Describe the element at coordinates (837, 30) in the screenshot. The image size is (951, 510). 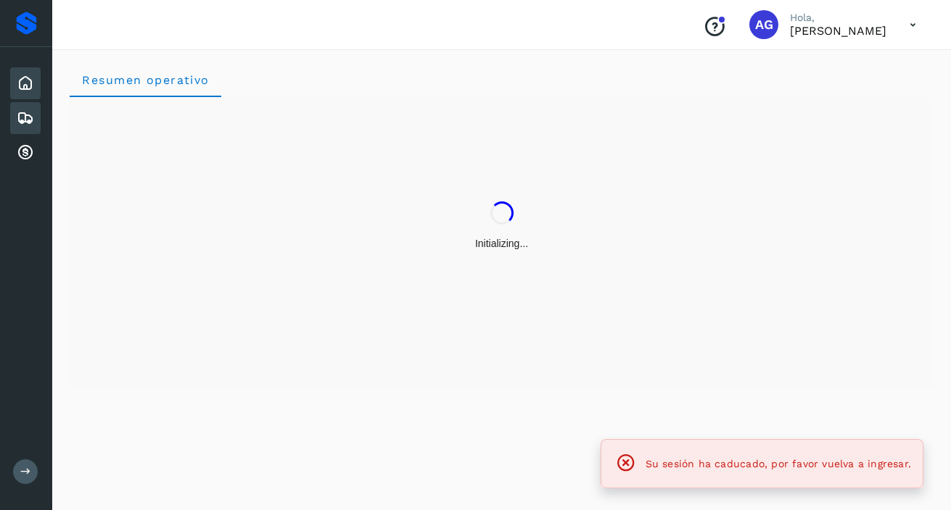
I see `p: ANABEL GARCÍA ANAYA` at that location.